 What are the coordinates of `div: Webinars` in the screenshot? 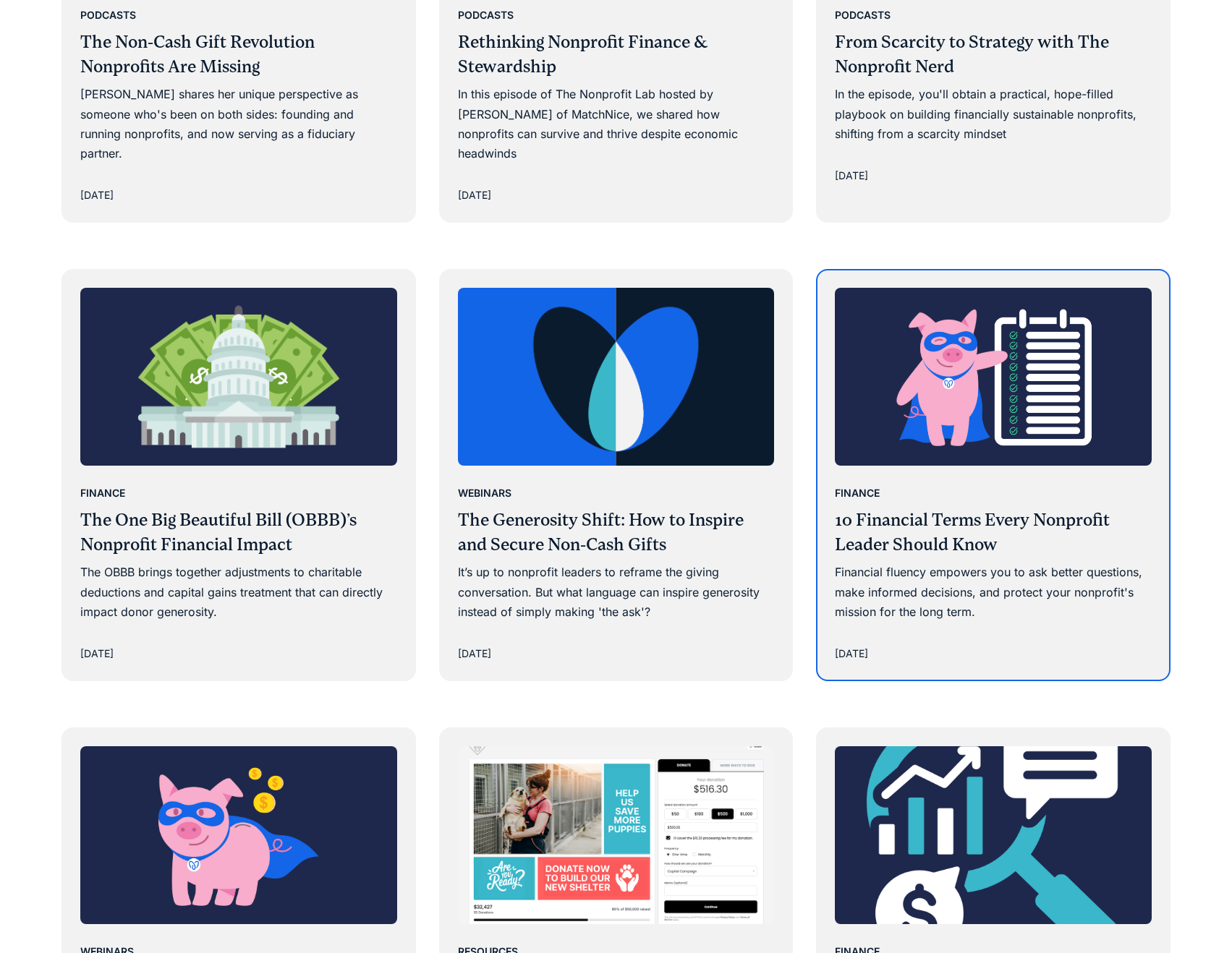 It's located at (485, 493).